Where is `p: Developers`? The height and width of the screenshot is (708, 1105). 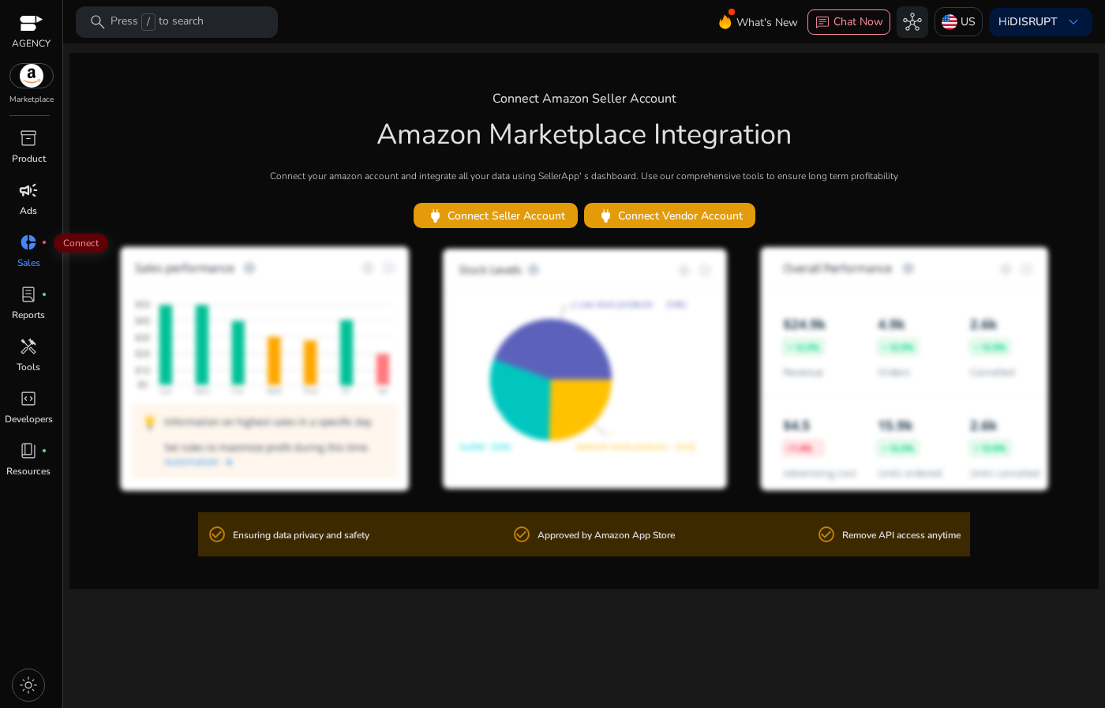
p: Developers is located at coordinates (28, 419).